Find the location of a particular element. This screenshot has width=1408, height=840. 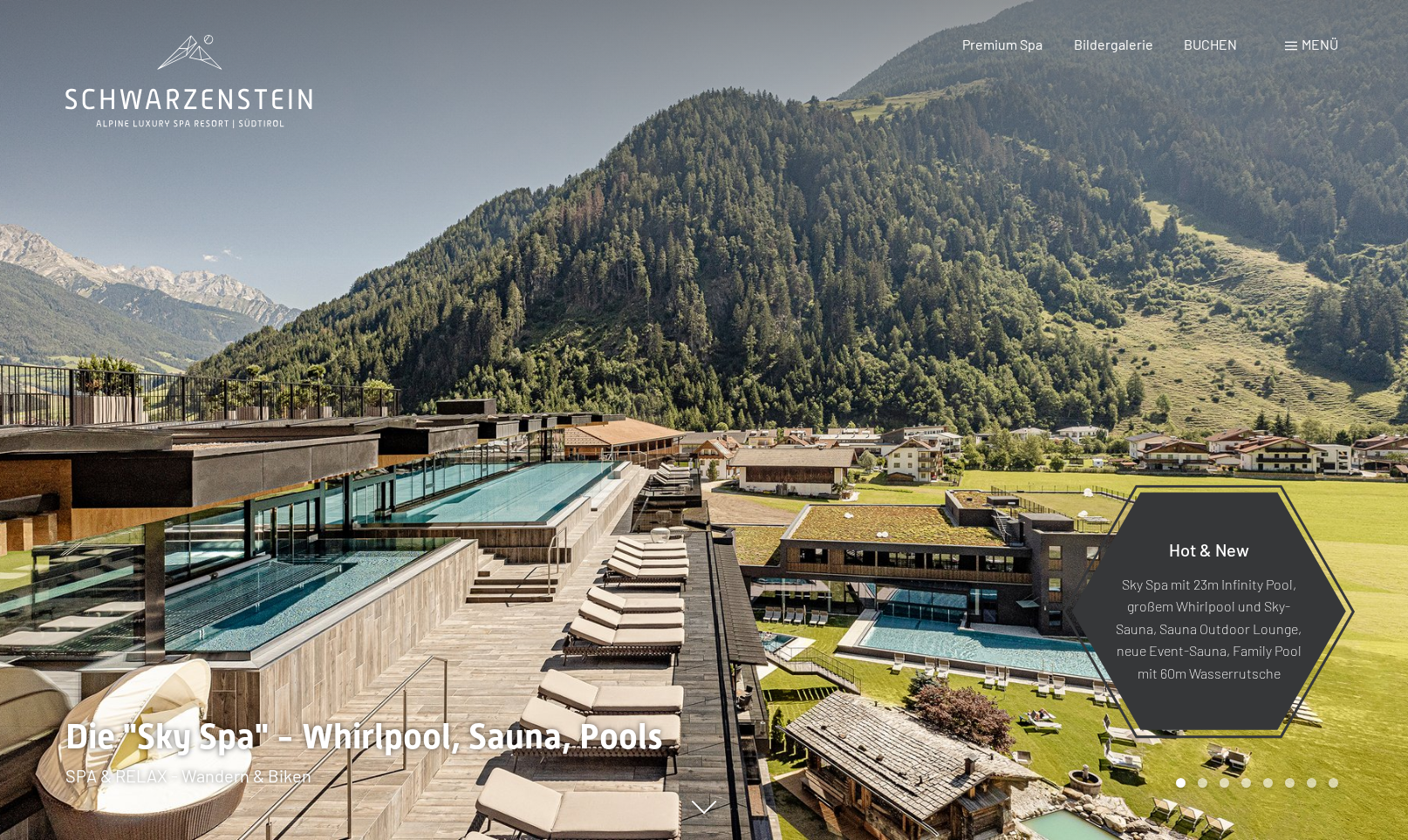

div: Carousel Page 7 is located at coordinates (1311, 783).